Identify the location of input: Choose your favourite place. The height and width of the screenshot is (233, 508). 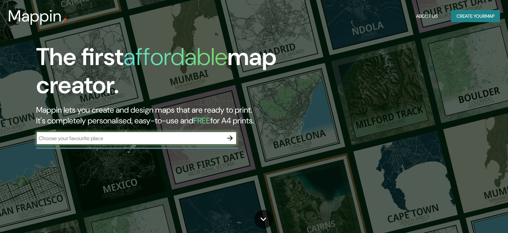
(130, 138).